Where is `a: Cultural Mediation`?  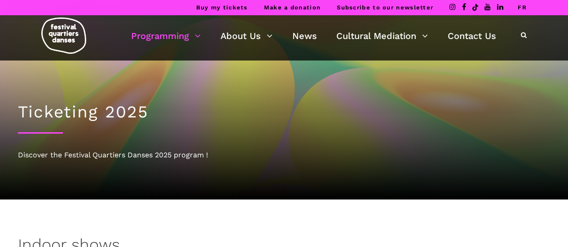
a: Cultural Mediation is located at coordinates (382, 36).